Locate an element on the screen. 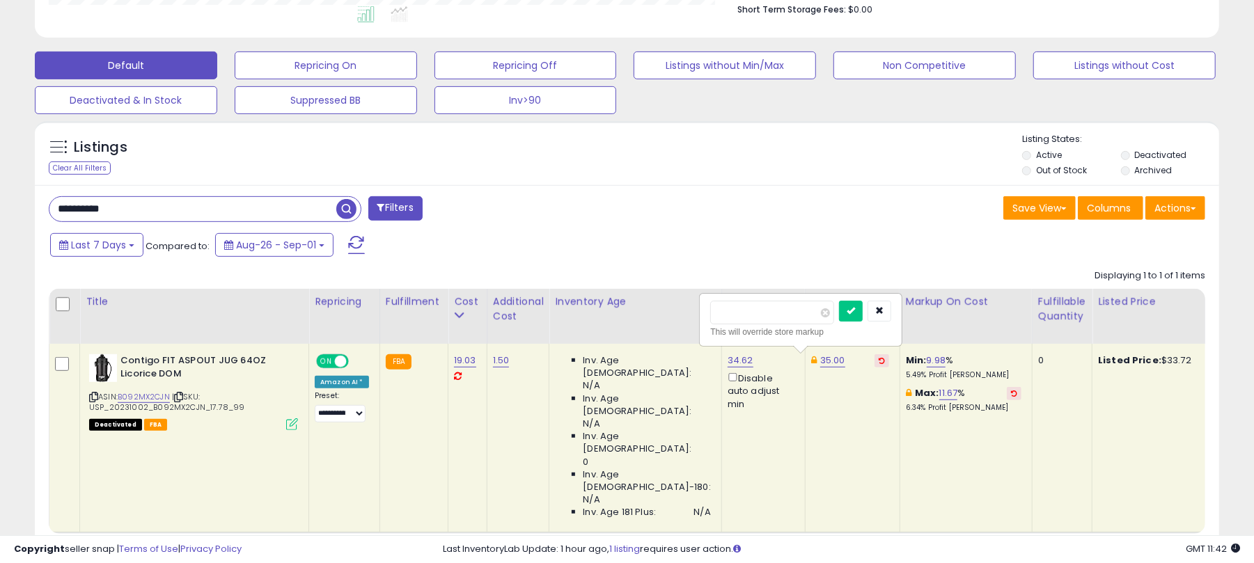 This screenshot has height=563, width=1254. span: All listings that are unavailable for purchase on Amazon for any reason other than out-of-stock is located at coordinates (116, 425).